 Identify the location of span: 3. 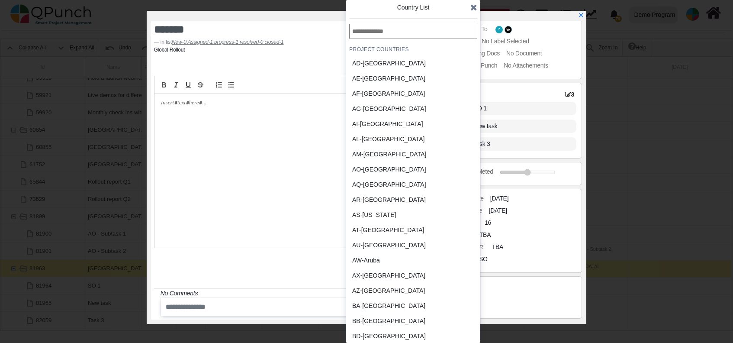
(571, 94).